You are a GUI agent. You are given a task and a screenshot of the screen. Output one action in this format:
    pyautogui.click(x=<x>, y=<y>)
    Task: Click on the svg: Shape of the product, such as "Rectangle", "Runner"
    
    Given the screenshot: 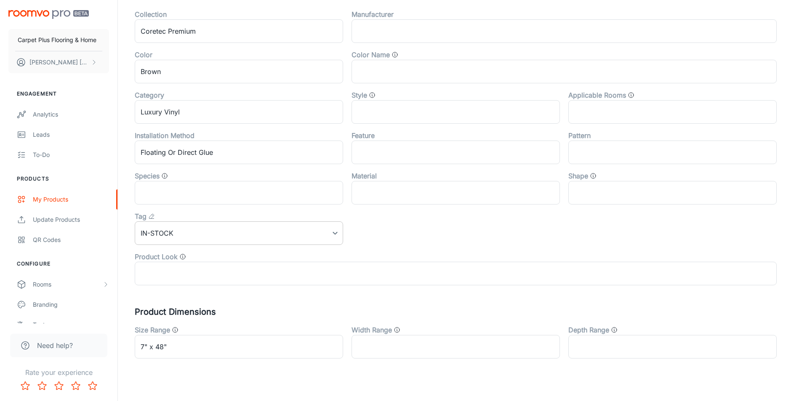 What is the action you would take?
    pyautogui.click(x=593, y=176)
    